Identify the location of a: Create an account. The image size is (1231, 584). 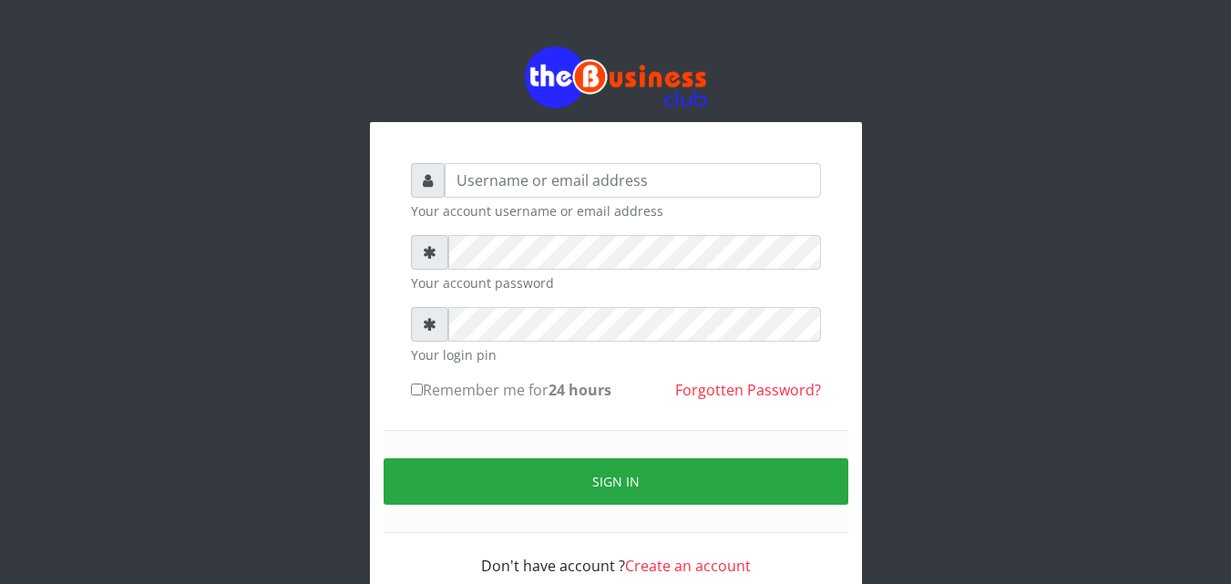
(688, 566).